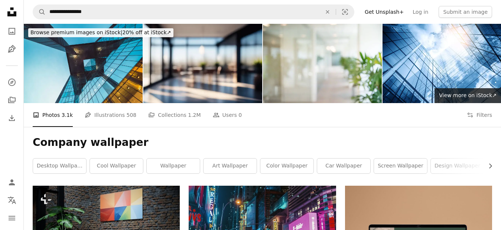 Image resolution: width=501 pixels, height=230 pixels. I want to click on a: Illustrations 508, so click(110, 115).